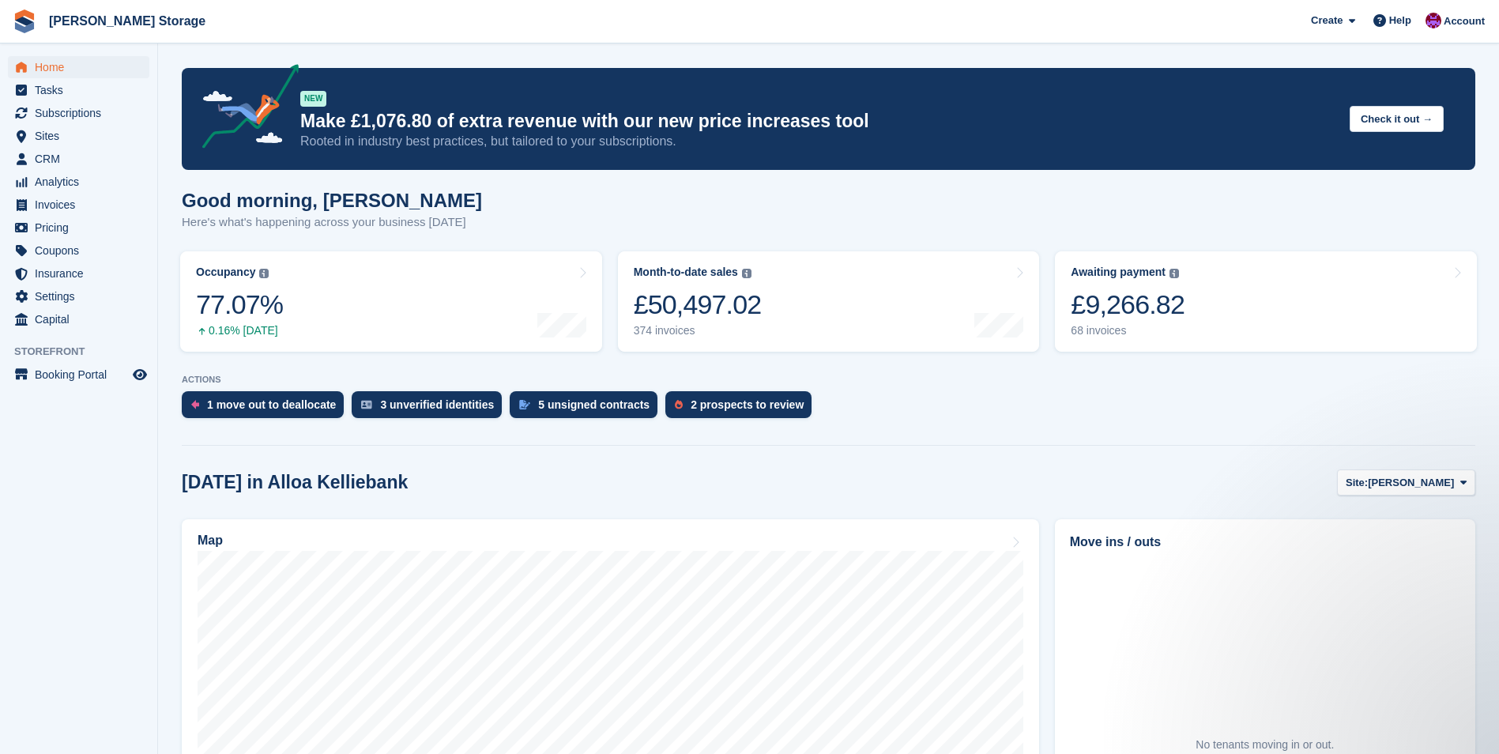 The image size is (1499, 754). What do you see at coordinates (85, 352) in the screenshot?
I see `span: Storefront` at bounding box center [85, 352].